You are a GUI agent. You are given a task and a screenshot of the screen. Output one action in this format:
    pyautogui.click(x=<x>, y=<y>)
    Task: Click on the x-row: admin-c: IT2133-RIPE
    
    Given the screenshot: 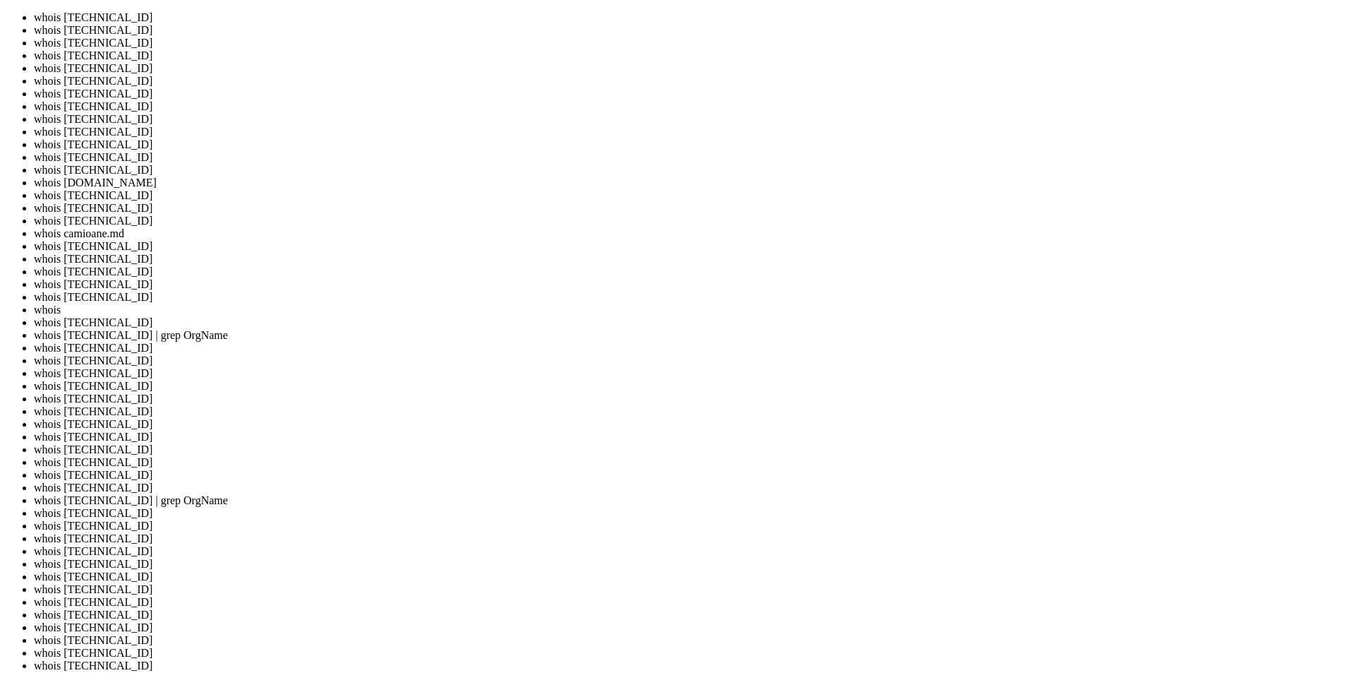 What is the action you would take?
    pyautogui.click(x=589, y=215)
    